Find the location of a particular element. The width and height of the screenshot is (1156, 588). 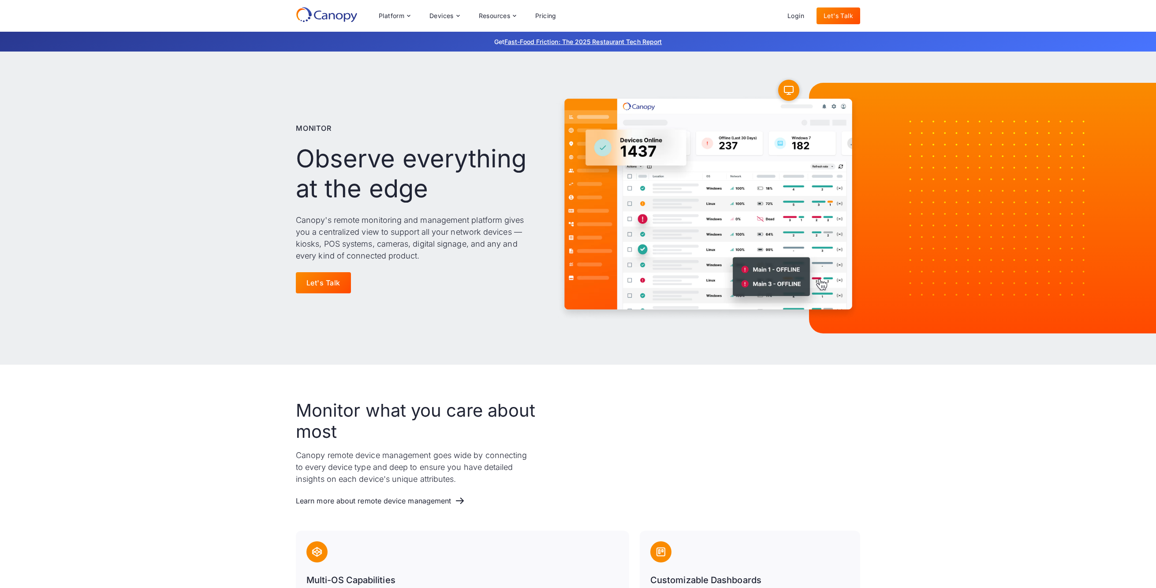

p: Canopy's remote monitoring and management platform gives you a centralized view to support all yo... is located at coordinates (417, 238).